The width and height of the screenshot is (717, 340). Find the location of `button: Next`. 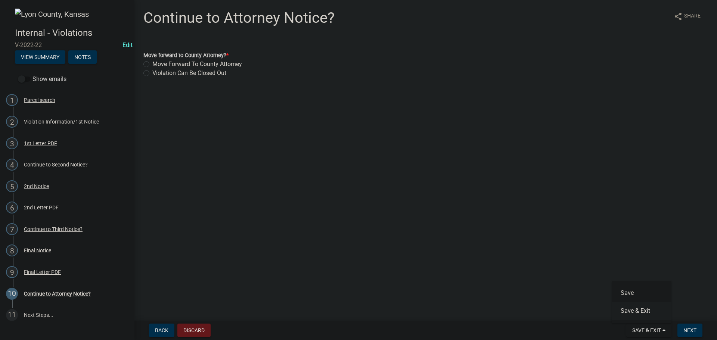

button: Next is located at coordinates (690, 331).